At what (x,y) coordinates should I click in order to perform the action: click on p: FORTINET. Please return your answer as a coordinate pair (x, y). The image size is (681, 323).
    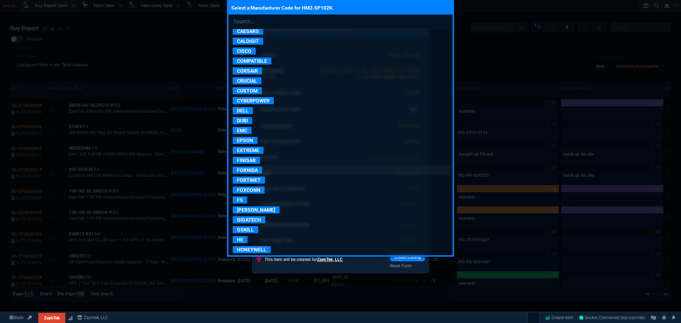
    Looking at the image, I should click on (249, 180).